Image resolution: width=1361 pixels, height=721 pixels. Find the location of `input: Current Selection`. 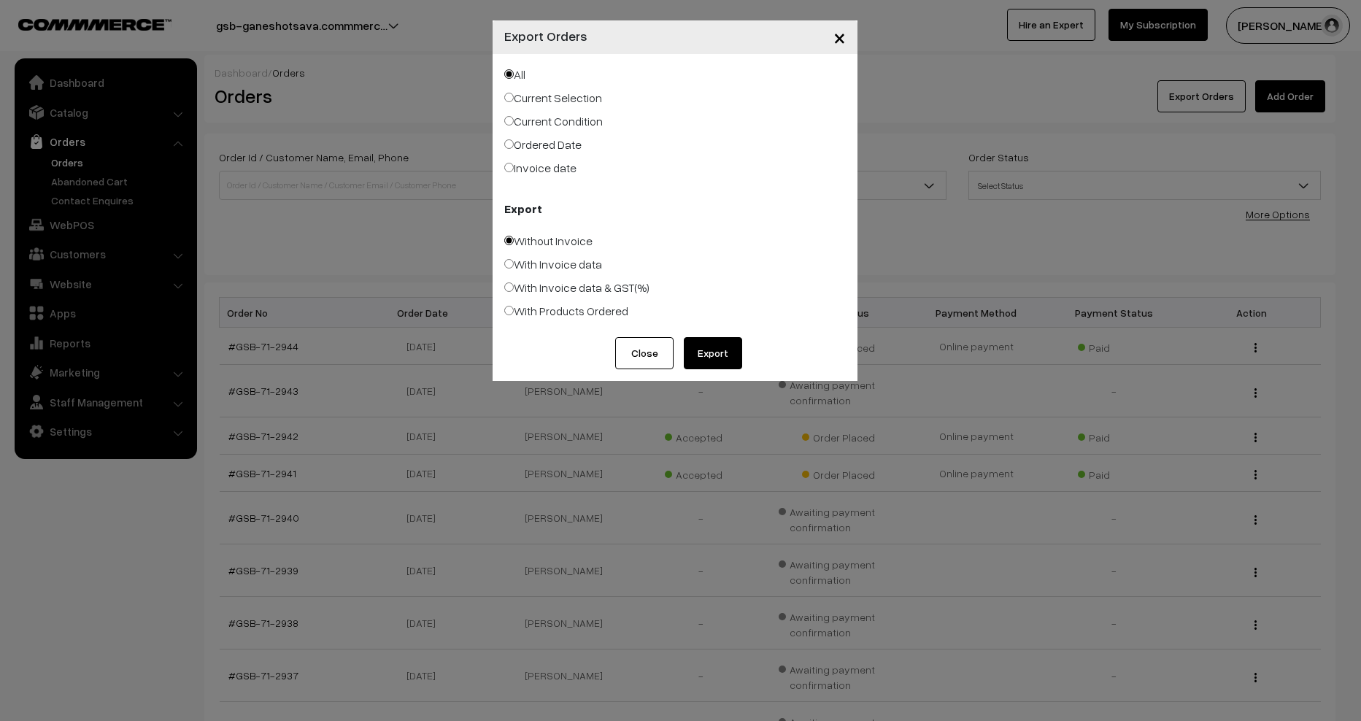

input: Current Selection is located at coordinates (509, 97).